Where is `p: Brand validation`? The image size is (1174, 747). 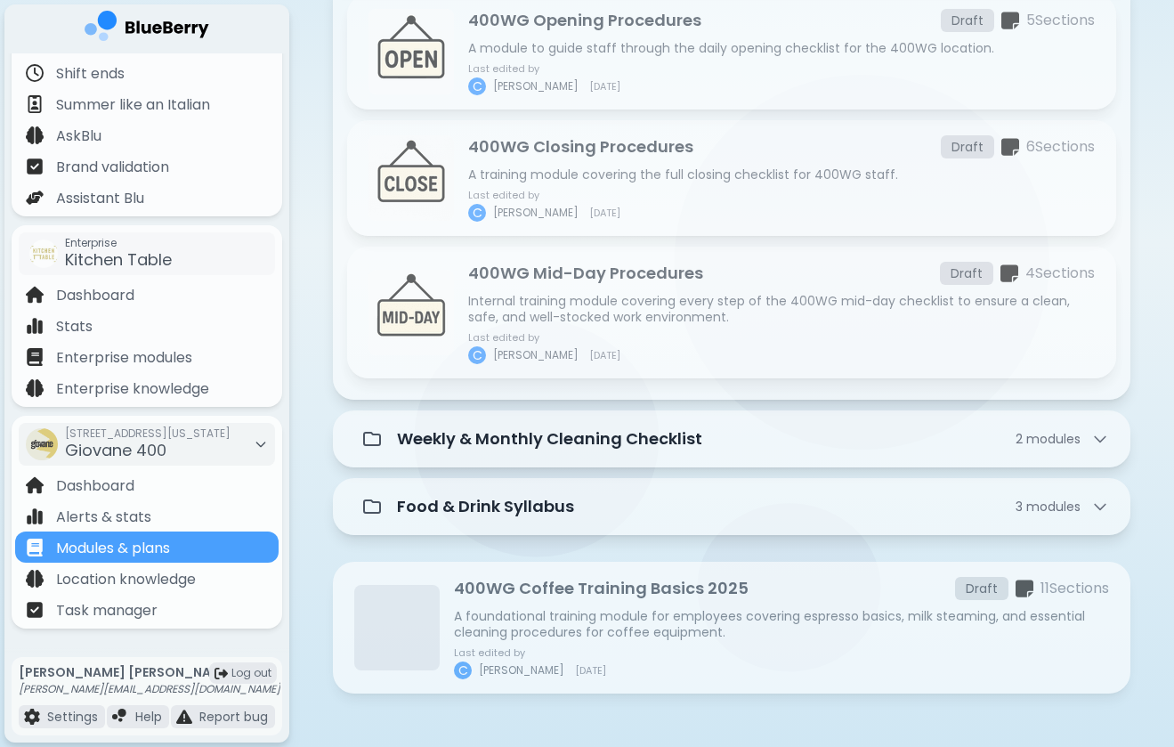 p: Brand validation is located at coordinates (112, 167).